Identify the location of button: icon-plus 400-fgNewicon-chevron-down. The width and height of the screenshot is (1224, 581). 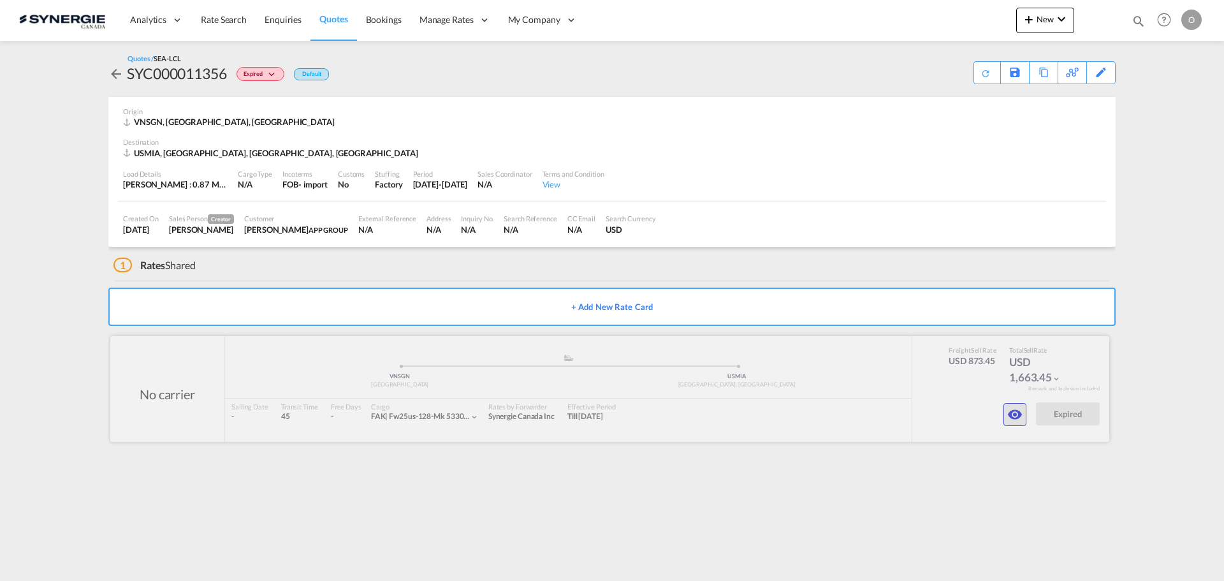
(1045, 20).